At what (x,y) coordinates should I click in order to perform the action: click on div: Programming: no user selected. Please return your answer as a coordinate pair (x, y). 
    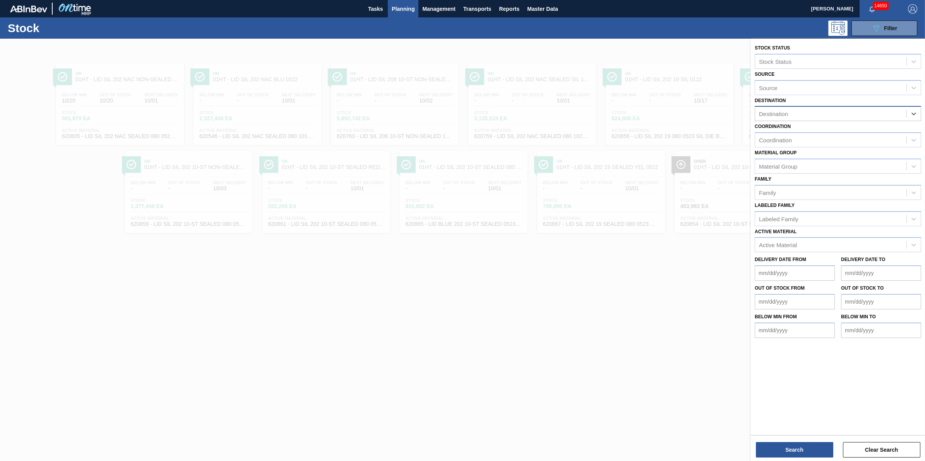
    Looking at the image, I should click on (837, 28).